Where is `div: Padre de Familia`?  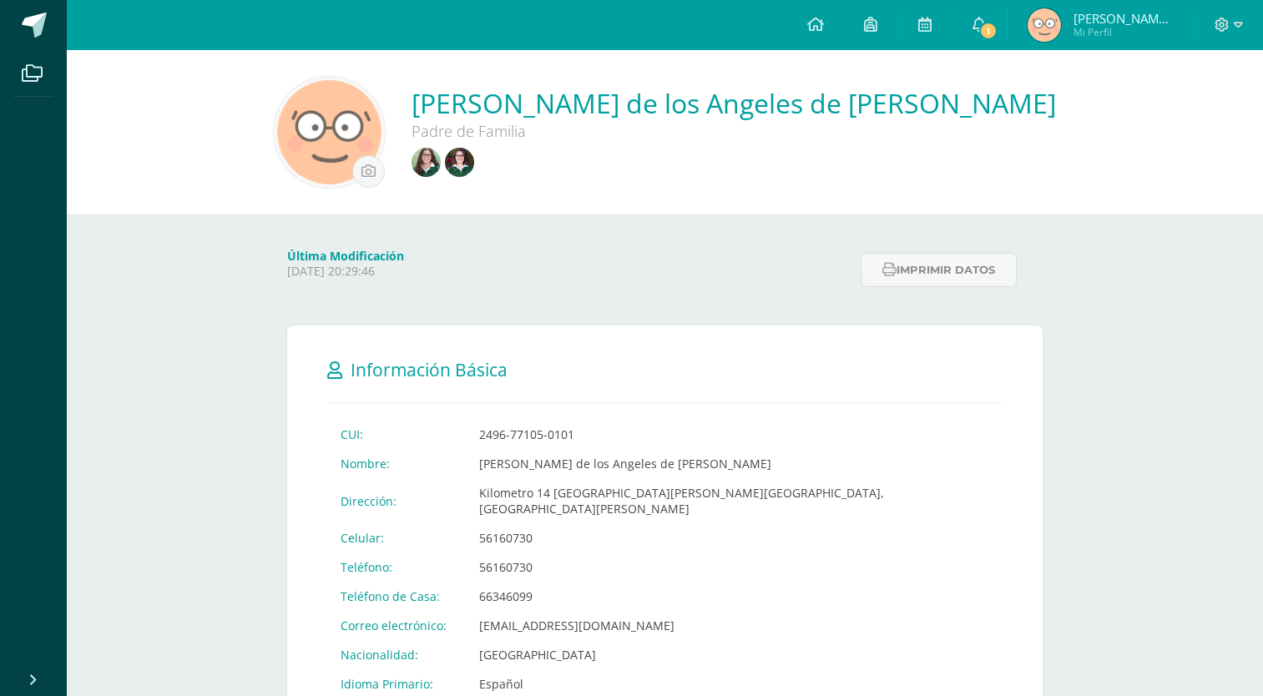
div: Padre de Familia is located at coordinates (662, 131).